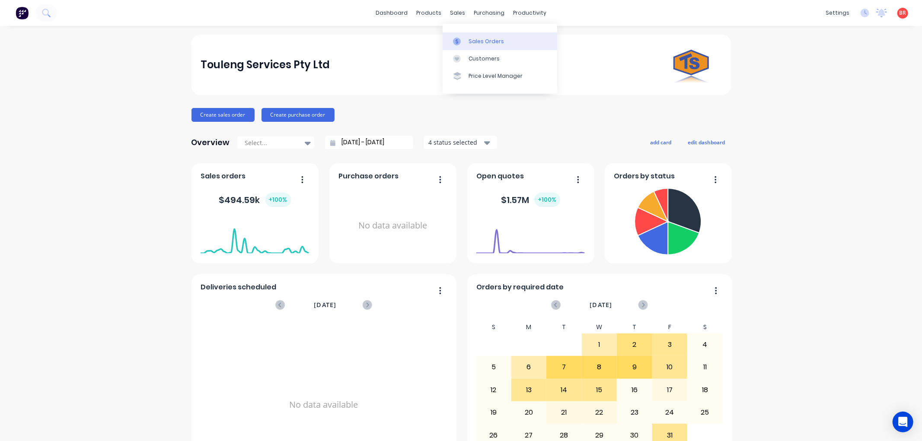  Describe the element at coordinates (500, 59) in the screenshot. I see `a: Customers` at that location.